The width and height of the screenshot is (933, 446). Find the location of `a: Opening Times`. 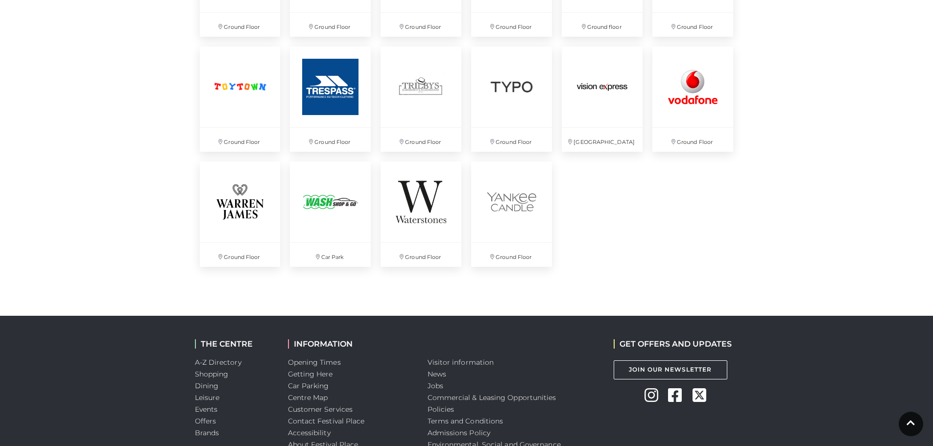

a: Opening Times is located at coordinates (314, 362).